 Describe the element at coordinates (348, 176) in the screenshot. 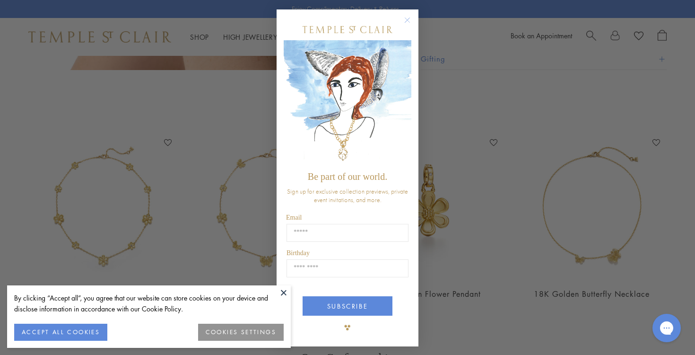

I see `span: Be part of our world.` at that location.